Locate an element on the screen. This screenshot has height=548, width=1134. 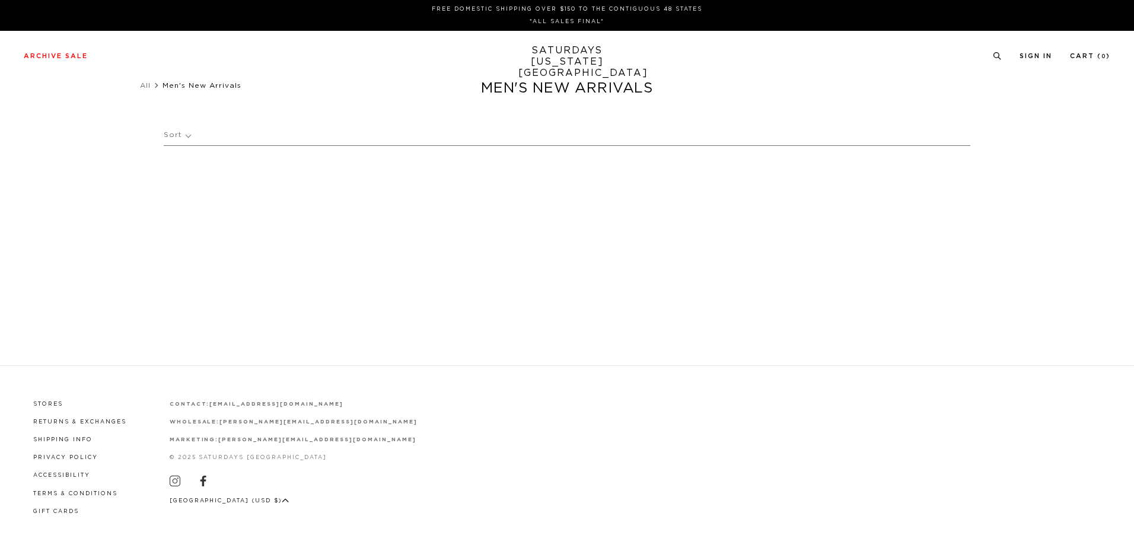
strong: wholesale: is located at coordinates (195, 422).